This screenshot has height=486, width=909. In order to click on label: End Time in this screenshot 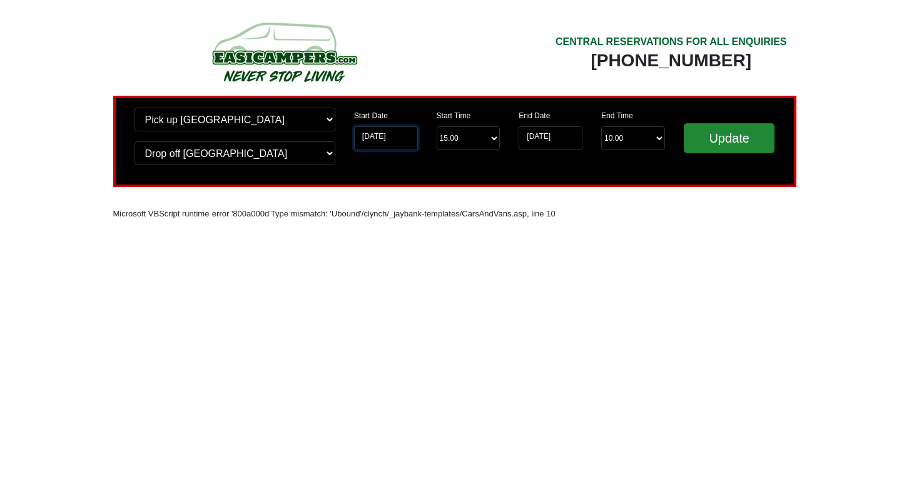, I will do `click(617, 116)`.